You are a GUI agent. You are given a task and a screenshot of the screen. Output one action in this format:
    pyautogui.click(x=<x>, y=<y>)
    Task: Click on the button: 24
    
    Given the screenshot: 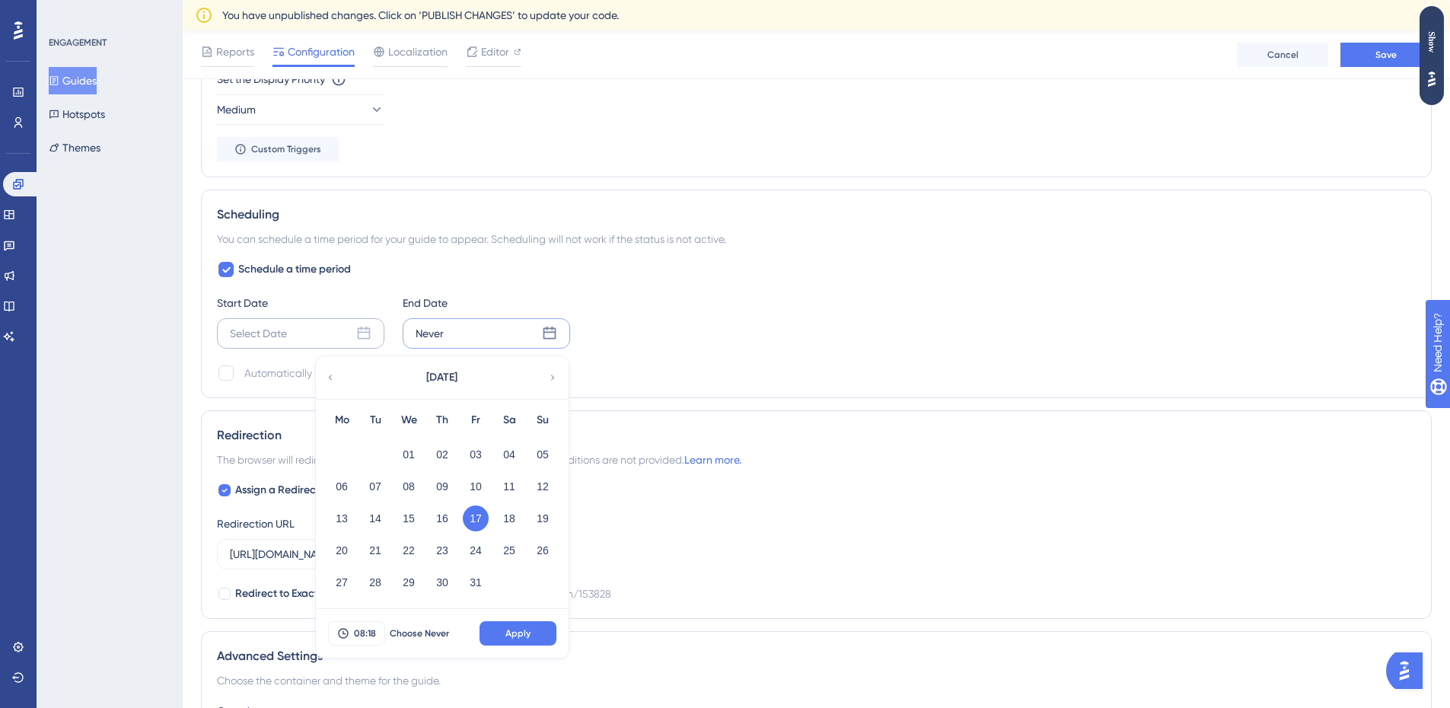 What is the action you would take?
    pyautogui.click(x=476, y=550)
    